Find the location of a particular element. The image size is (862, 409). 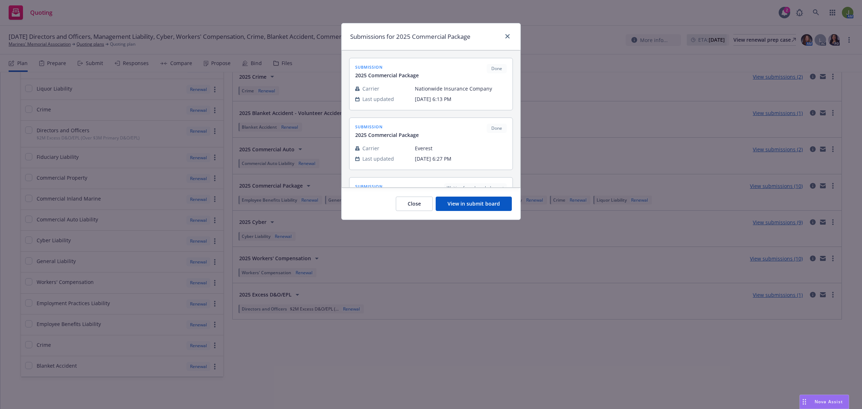

span: Waiting for acknowledgment is located at coordinates (475, 188).